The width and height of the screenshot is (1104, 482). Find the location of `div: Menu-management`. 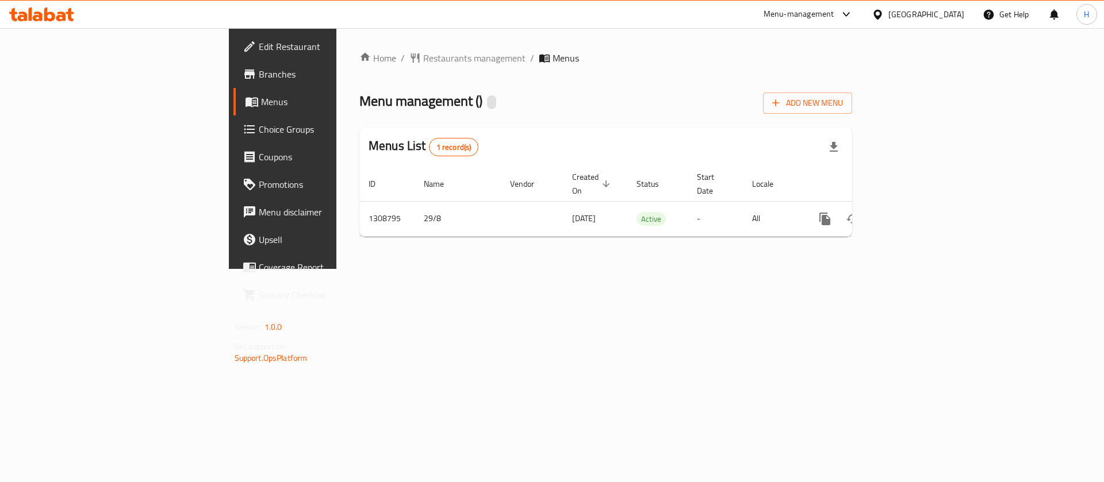

div: Menu-management is located at coordinates (799, 14).